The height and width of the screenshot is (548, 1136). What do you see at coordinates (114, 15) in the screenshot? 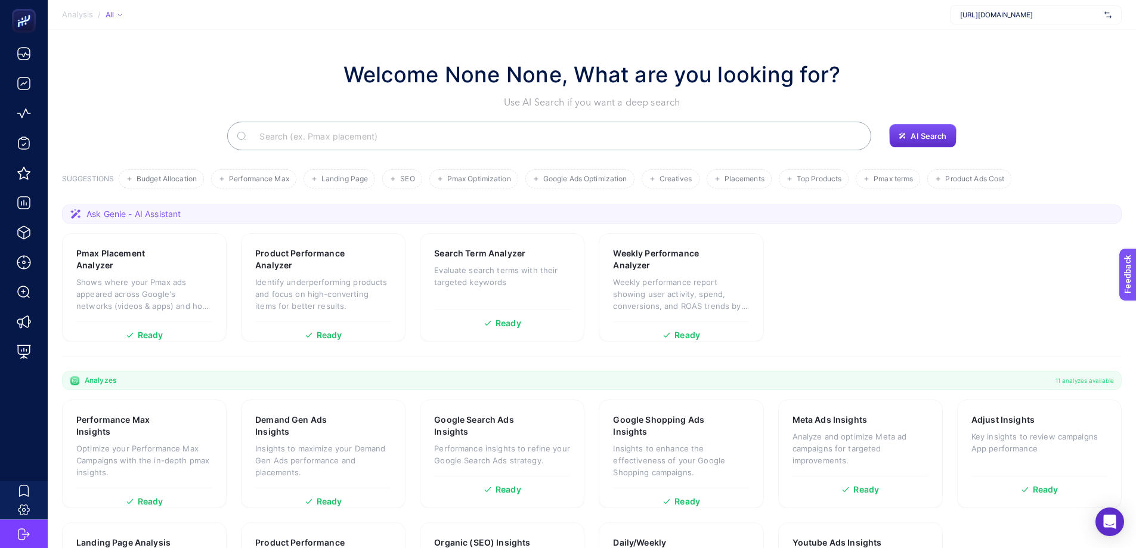
I see `div: All` at bounding box center [114, 15].